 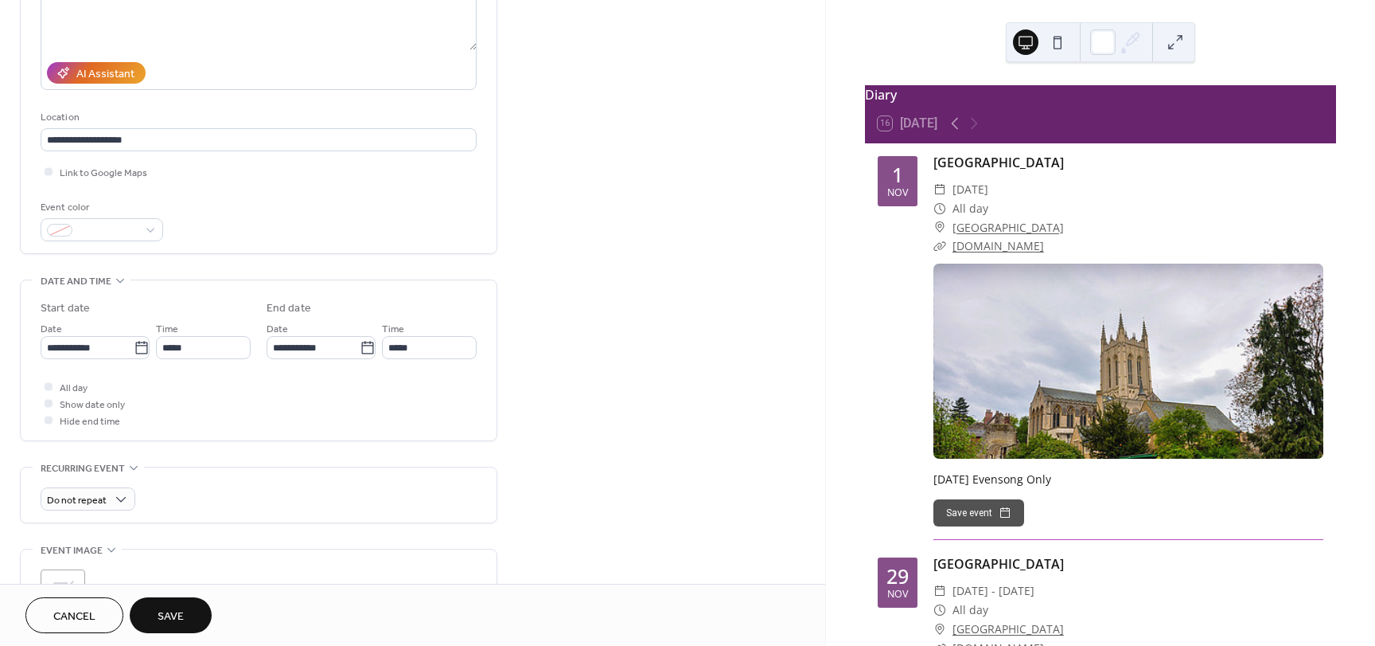 What do you see at coordinates (170, 616) in the screenshot?
I see `span: Save` at bounding box center [170, 616].